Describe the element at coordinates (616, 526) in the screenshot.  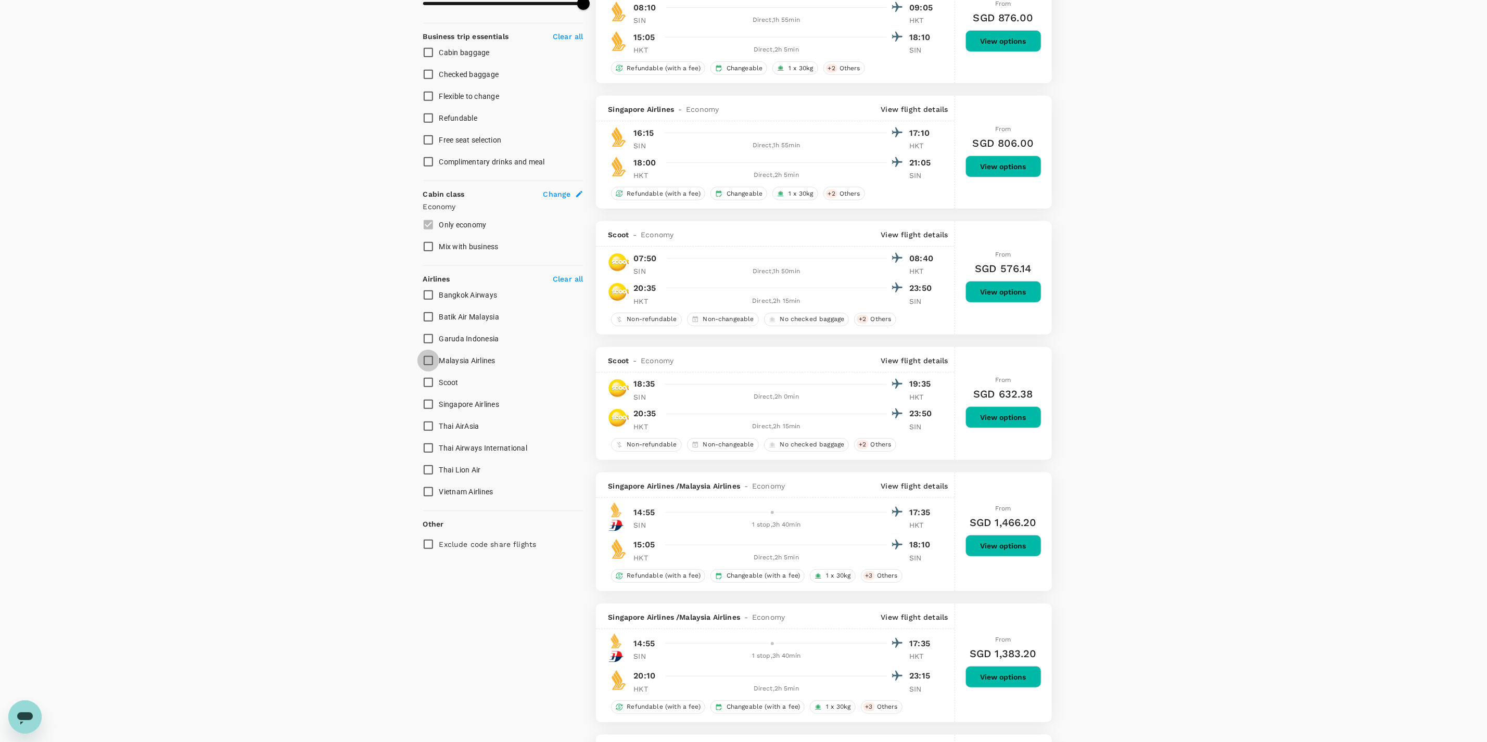
I see `img: MH` at that location.